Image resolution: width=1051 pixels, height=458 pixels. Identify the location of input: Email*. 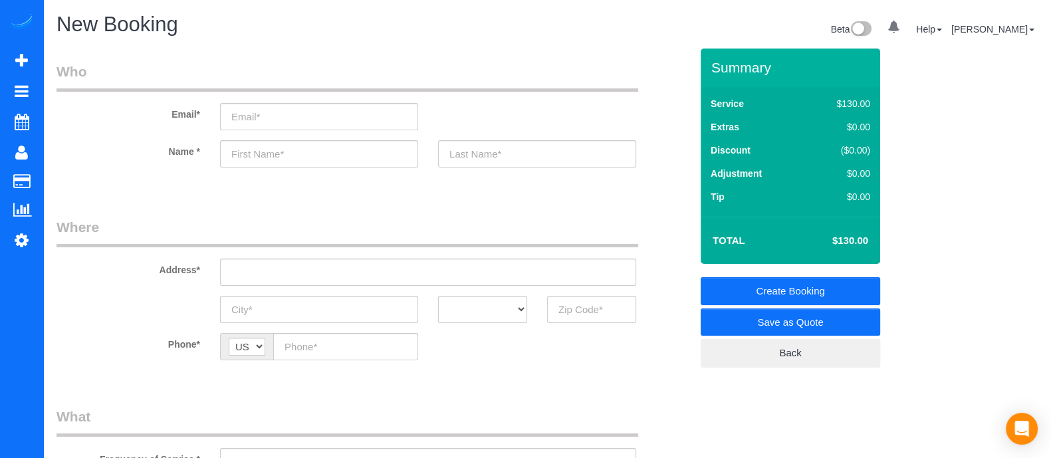
(319, 116).